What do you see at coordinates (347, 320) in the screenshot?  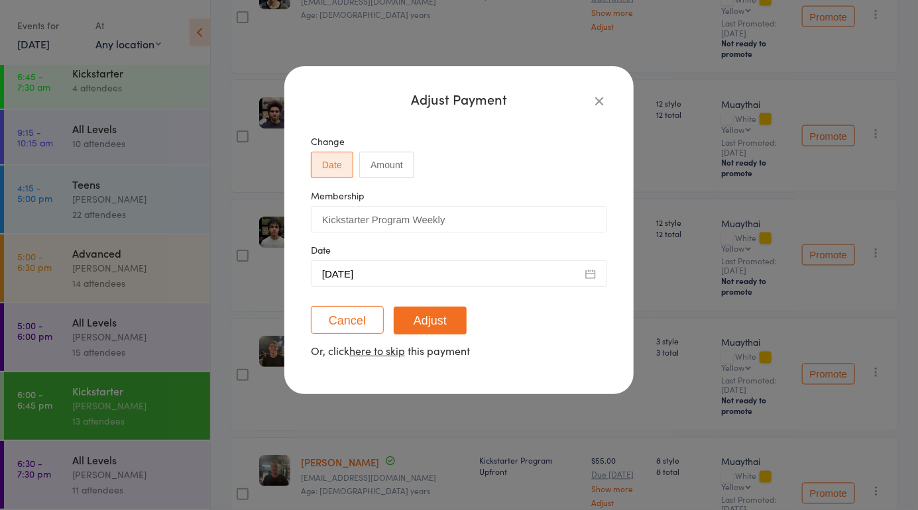 I see `button: Cancel` at bounding box center [347, 320].